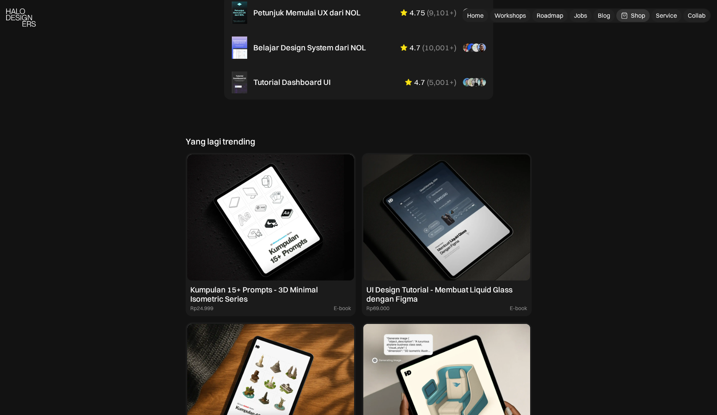 The image size is (717, 415). I want to click on div: Shop, so click(638, 15).